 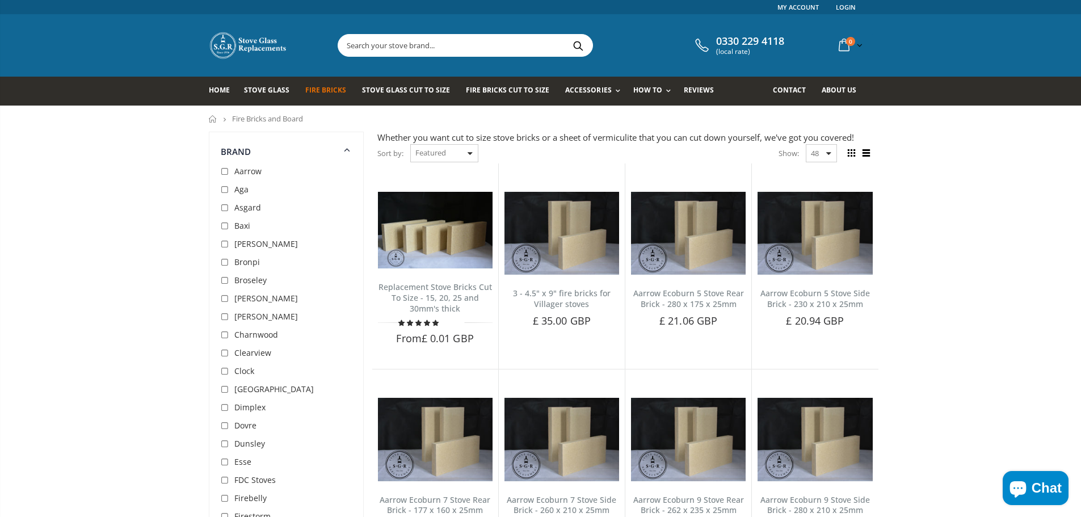 What do you see at coordinates (703, 91) in the screenshot?
I see `a: Reviews` at bounding box center [703, 91].